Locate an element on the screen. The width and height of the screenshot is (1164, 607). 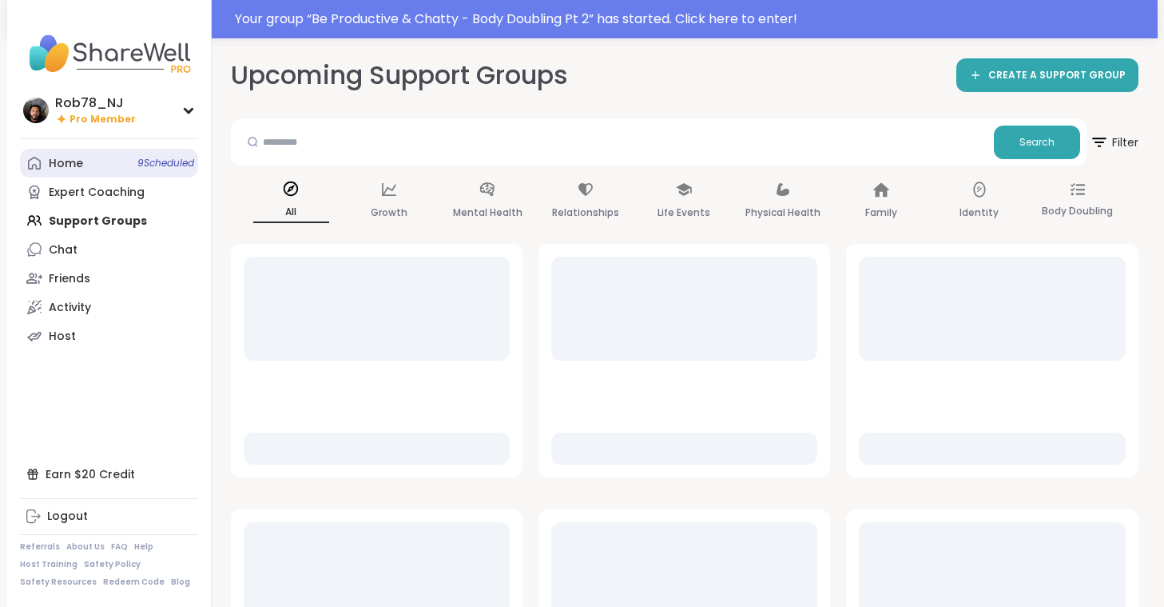
a: Chat is located at coordinates (109, 249).